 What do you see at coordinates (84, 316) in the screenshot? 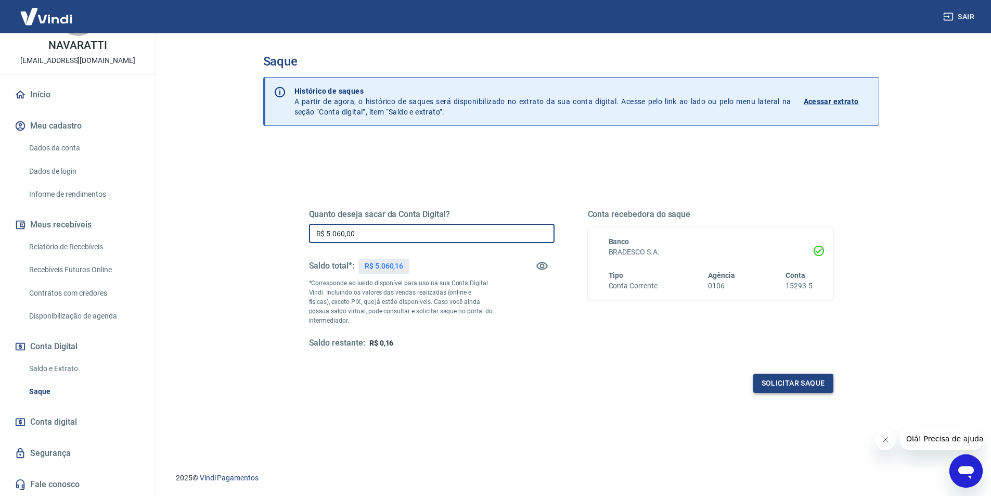
I see `a: Disponibilização de agenda` at bounding box center [84, 316].